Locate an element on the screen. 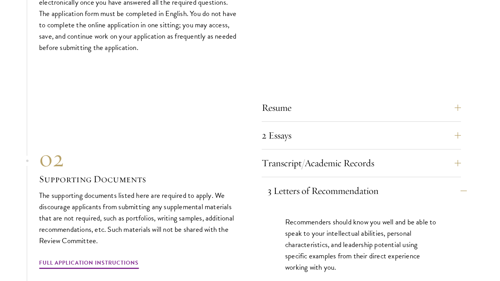 The height and width of the screenshot is (281, 500). button: Resume is located at coordinates (361, 108).